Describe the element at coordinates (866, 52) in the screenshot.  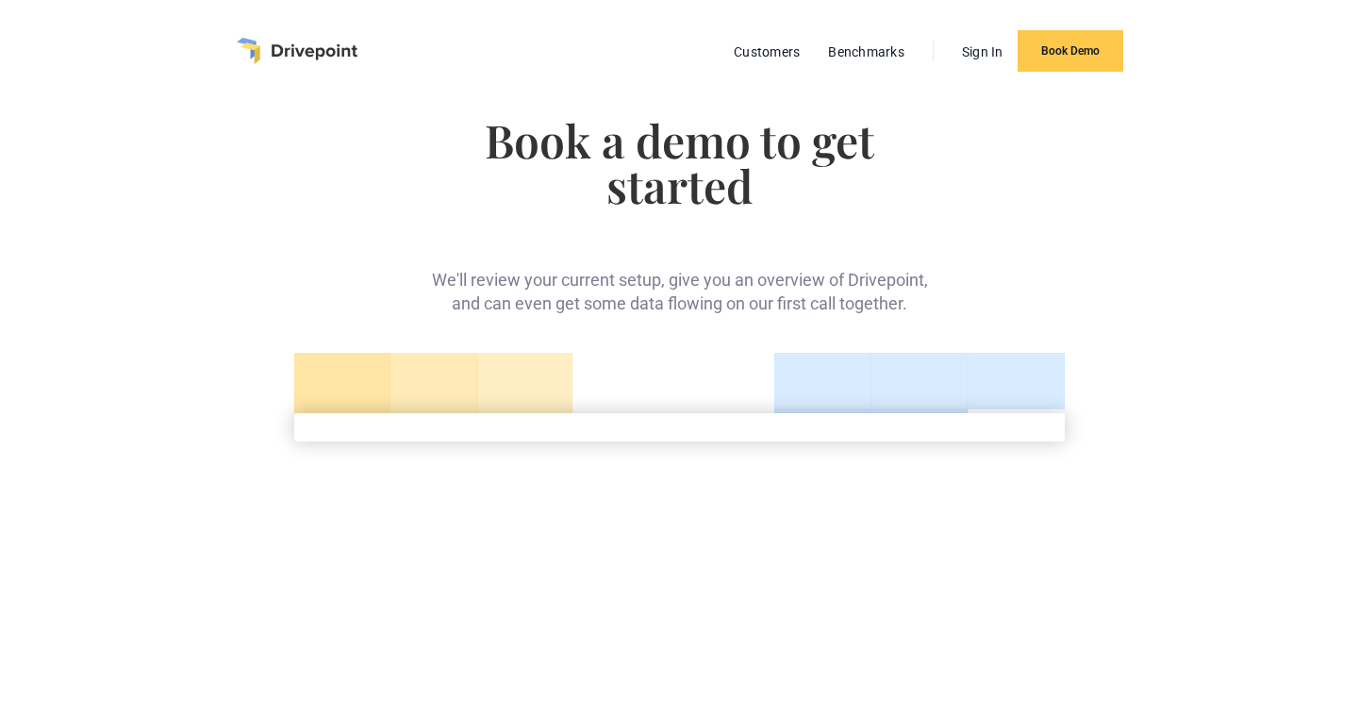
I see `a: Benchmarks` at that location.